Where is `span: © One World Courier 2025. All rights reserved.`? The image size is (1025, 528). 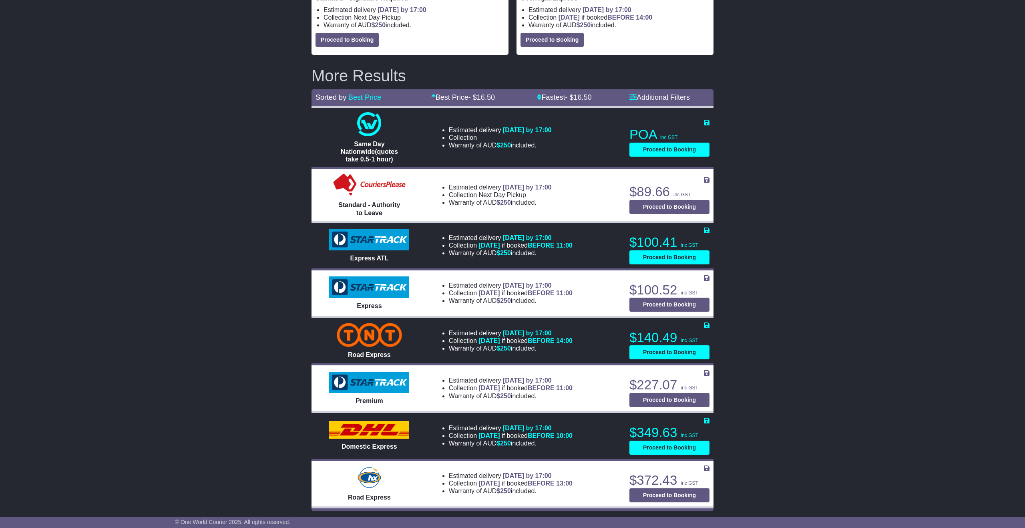
span: © One World Courier 2025. All rights reserved. is located at coordinates (233, 522).